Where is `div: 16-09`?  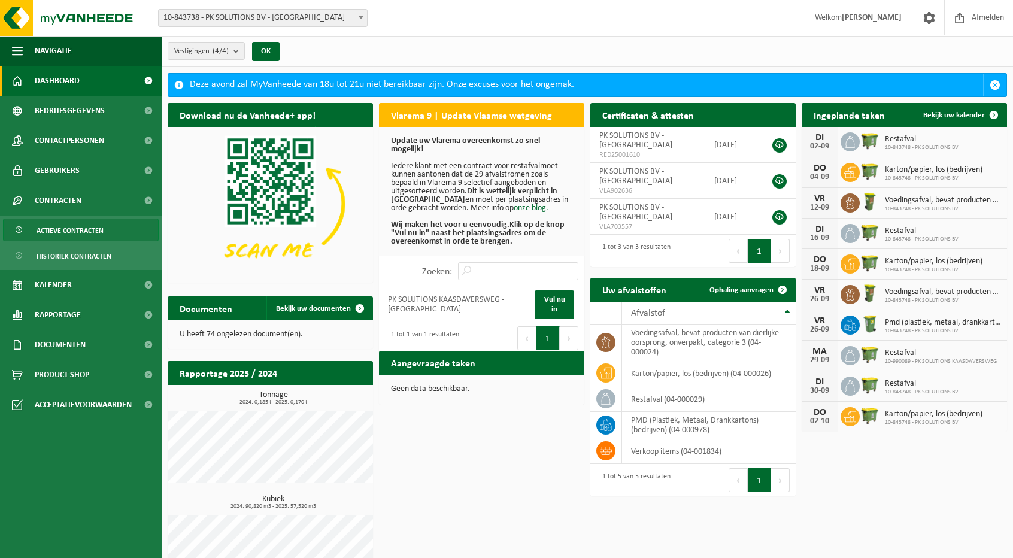
div: 16-09 is located at coordinates (820, 238).